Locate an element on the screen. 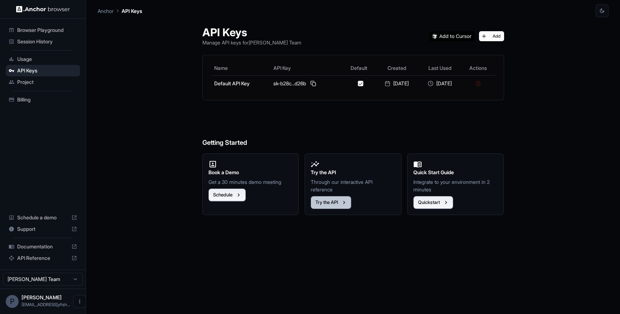  h6: Getting Started is located at coordinates (353, 128).